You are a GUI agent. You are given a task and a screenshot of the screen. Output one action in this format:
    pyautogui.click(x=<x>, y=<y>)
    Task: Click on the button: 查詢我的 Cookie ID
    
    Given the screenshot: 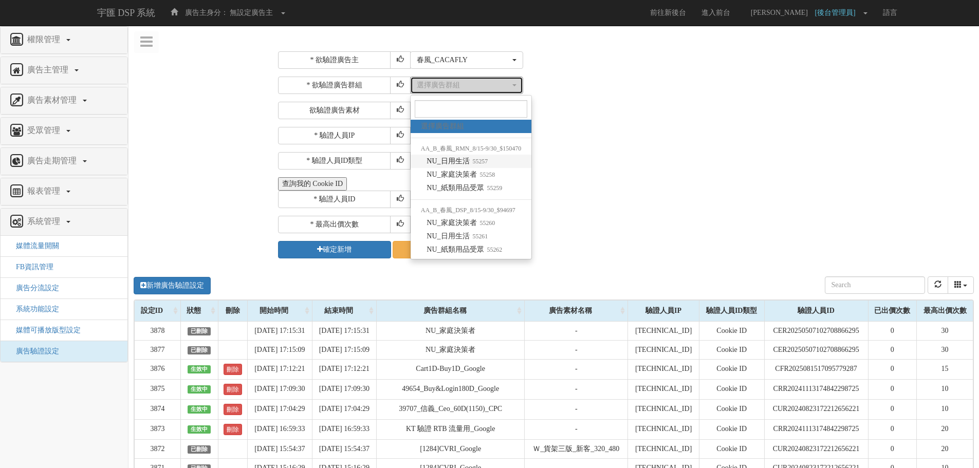 What is the action you would take?
    pyautogui.click(x=312, y=184)
    